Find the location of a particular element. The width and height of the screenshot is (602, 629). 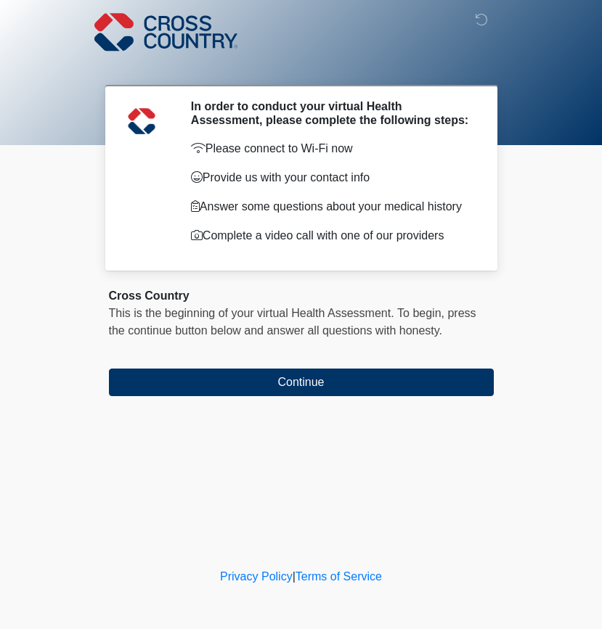

button: Continue is located at coordinates (301, 383).